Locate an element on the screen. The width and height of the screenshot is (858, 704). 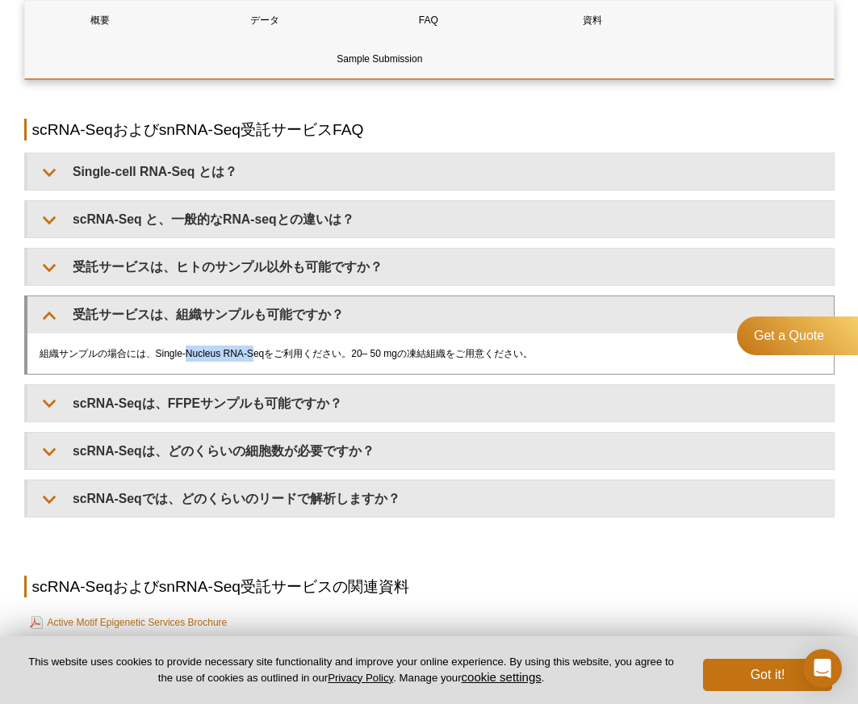
a: Get a Quote is located at coordinates (797, 336).